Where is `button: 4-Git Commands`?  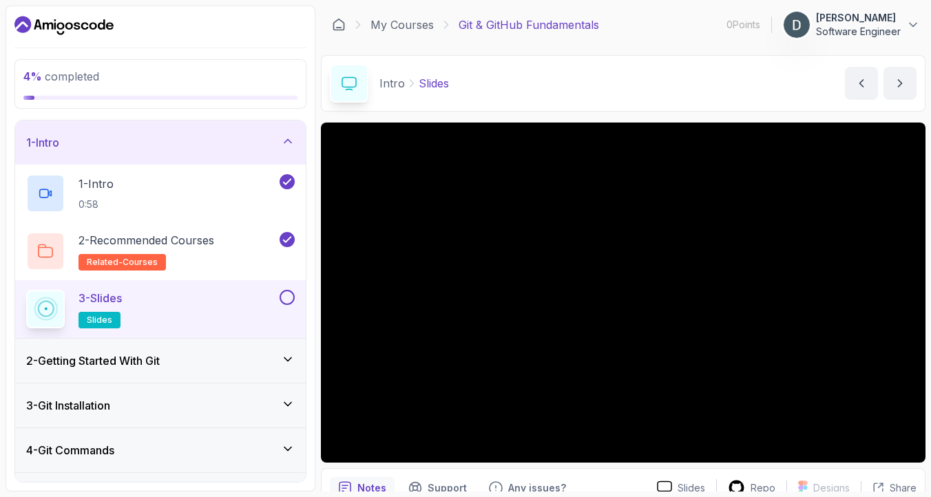
button: 4-Git Commands is located at coordinates (160, 450).